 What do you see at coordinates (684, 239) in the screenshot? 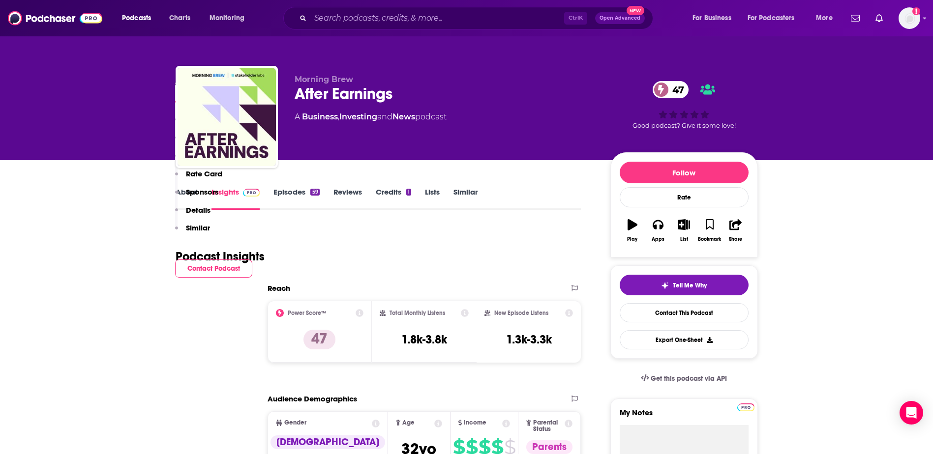
I see `div: List` at bounding box center [684, 239].